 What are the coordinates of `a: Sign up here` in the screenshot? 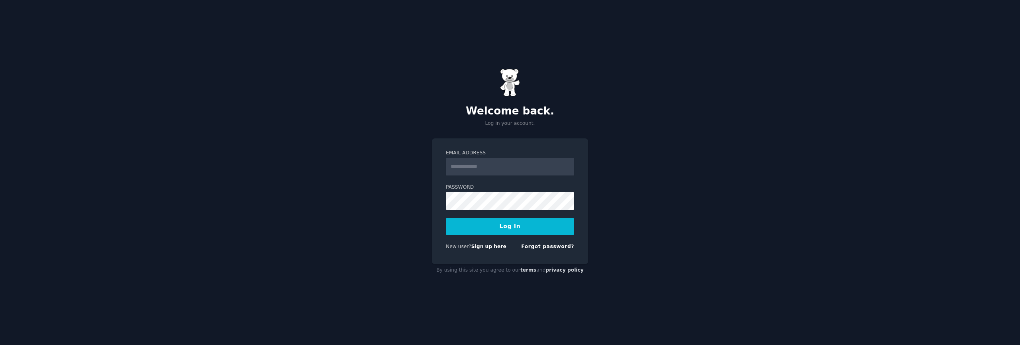 It's located at (489, 246).